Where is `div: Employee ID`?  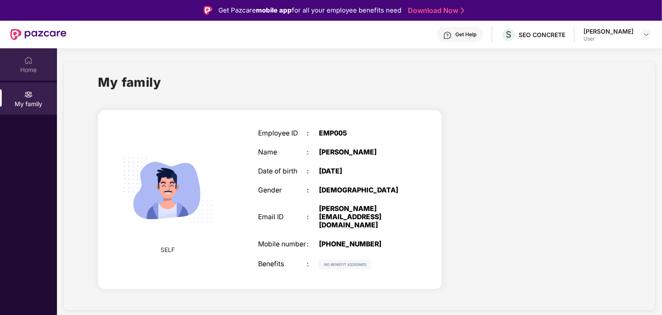 div: Employee ID is located at coordinates (282, 133).